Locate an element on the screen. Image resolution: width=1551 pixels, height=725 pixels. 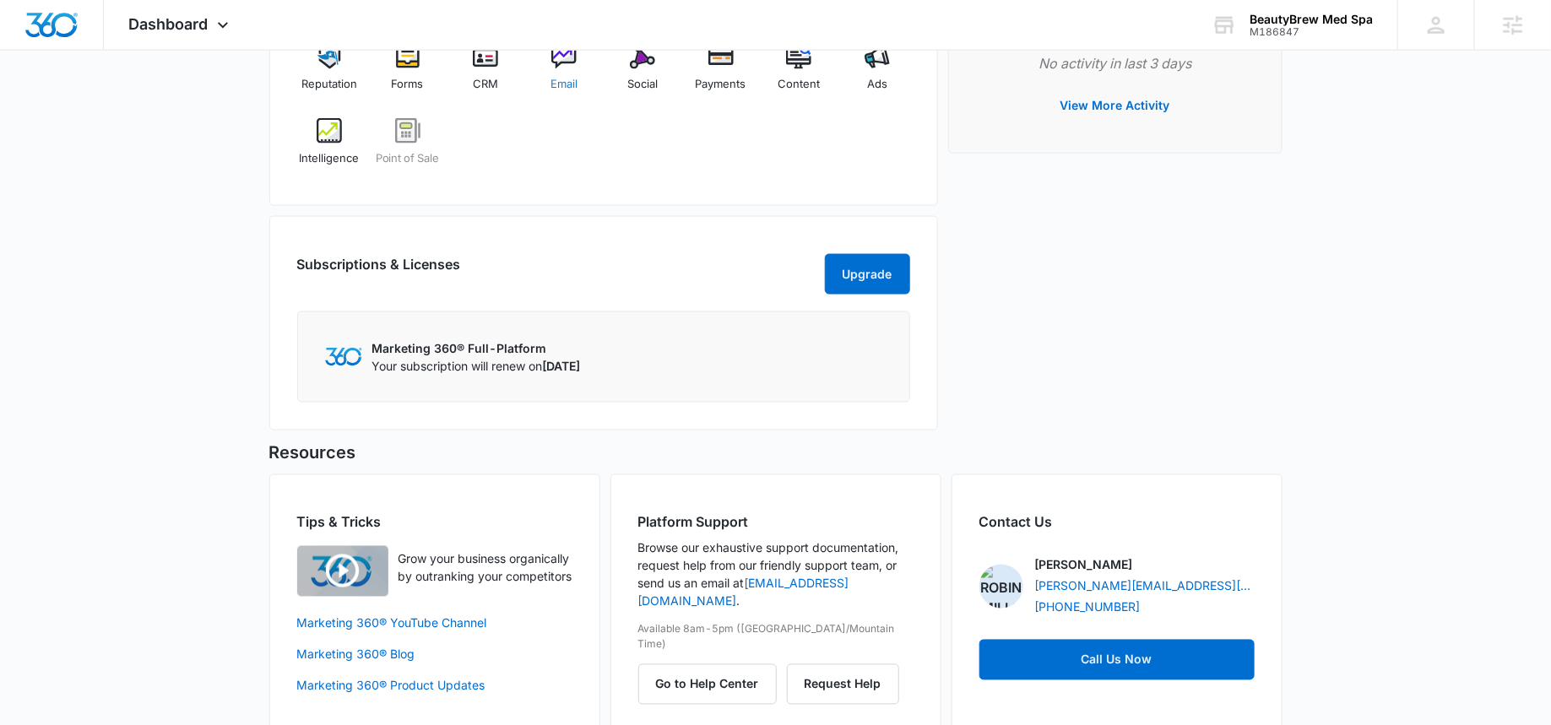
div: account name is located at coordinates (1311, 19).